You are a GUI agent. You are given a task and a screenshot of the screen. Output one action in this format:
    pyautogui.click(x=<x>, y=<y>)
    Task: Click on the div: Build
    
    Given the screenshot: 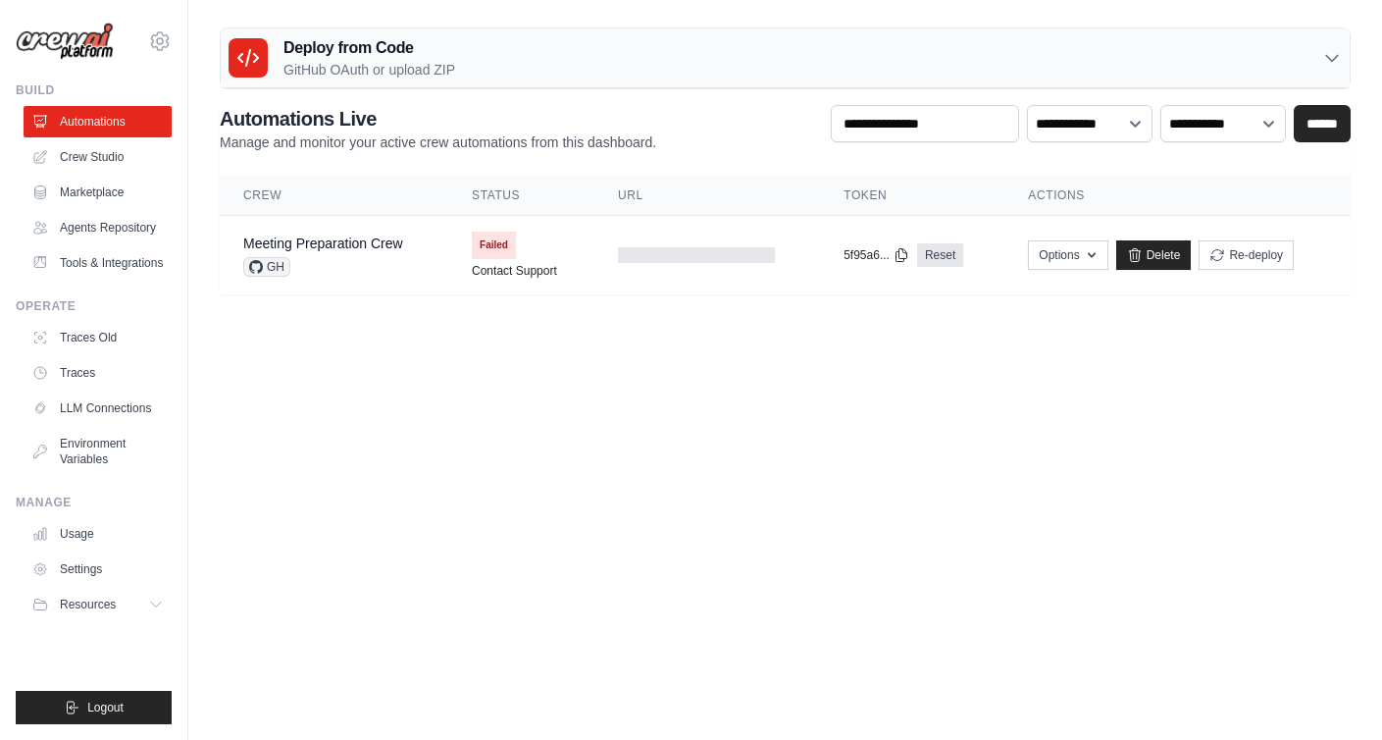 What is the action you would take?
    pyautogui.click(x=93, y=90)
    